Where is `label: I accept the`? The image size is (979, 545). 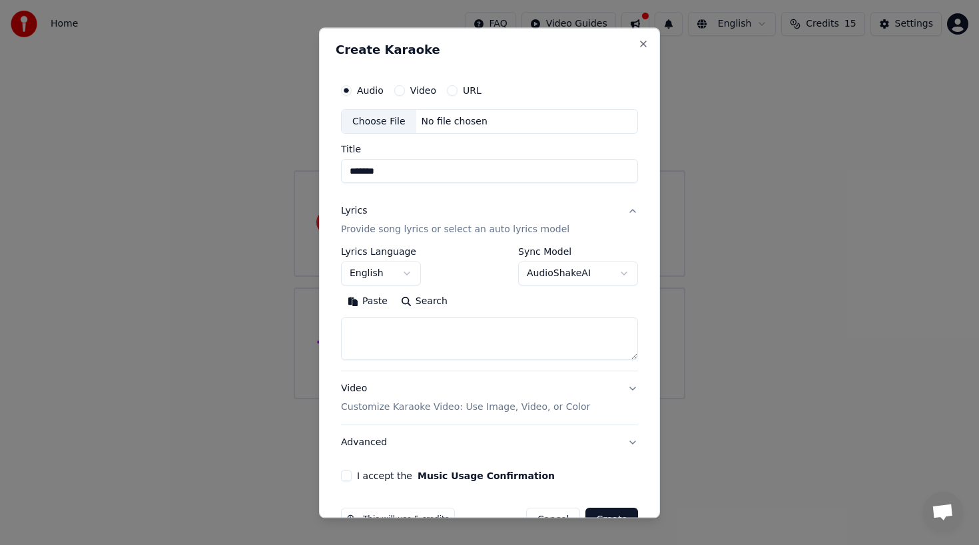
label: I accept the is located at coordinates (456, 477).